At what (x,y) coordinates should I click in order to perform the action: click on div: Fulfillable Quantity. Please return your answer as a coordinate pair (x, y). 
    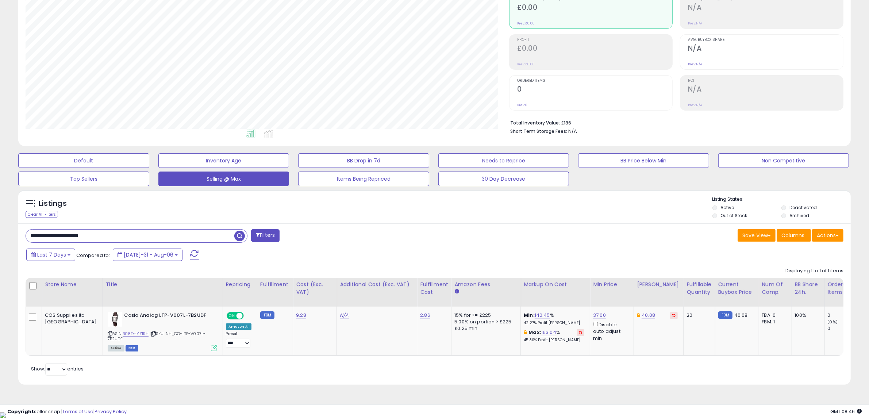
    Looking at the image, I should click on (699, 288).